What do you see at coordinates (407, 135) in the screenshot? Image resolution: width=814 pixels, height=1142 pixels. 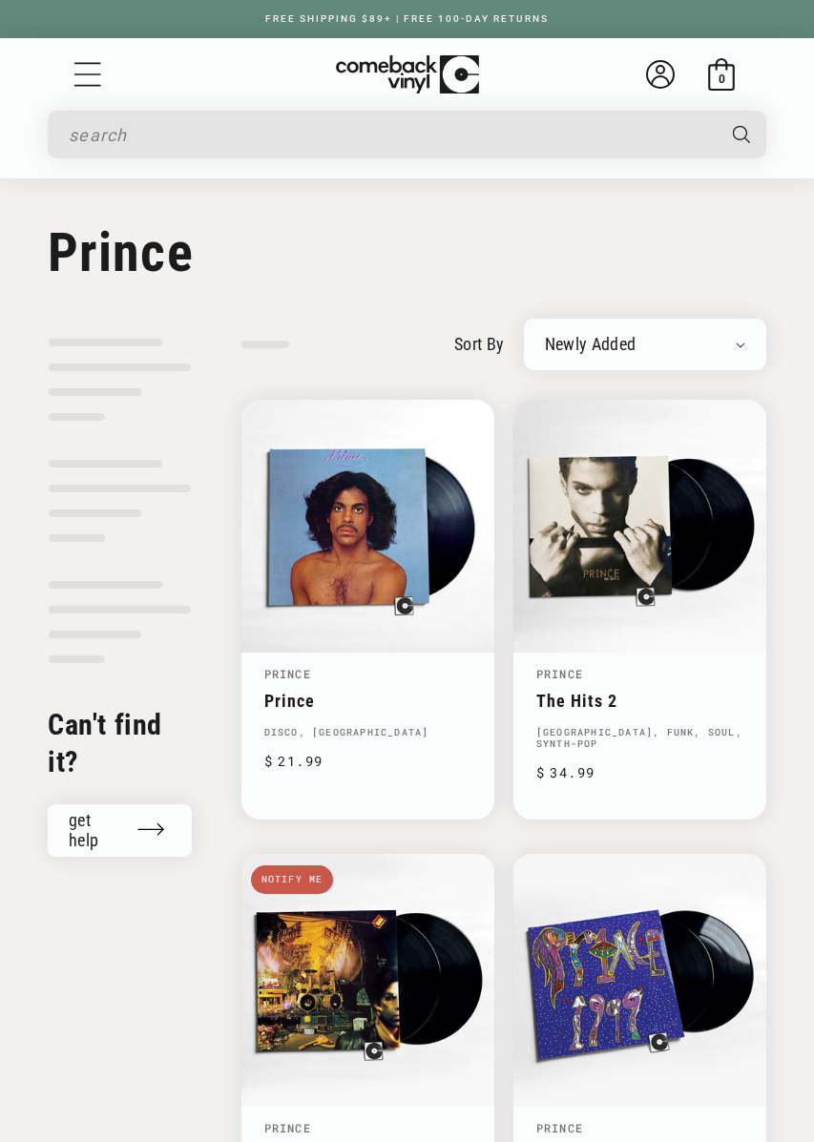 I see `div: Search` at bounding box center [407, 135].